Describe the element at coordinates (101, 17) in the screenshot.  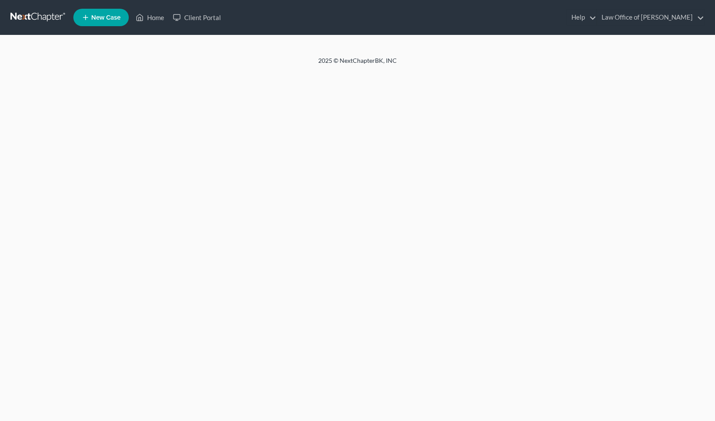
I see `new-legal-case-button: New Case` at that location.